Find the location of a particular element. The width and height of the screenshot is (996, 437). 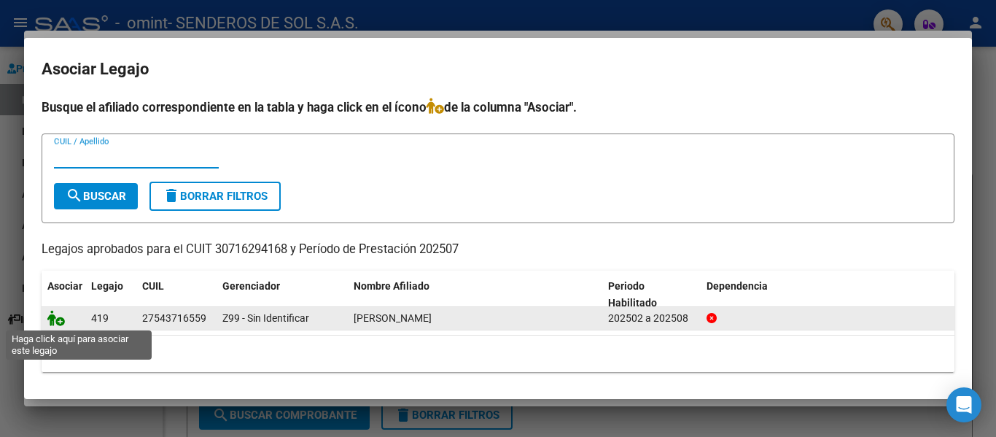

span: MUT ROMERO GUILLERMINA is located at coordinates (392, 318).